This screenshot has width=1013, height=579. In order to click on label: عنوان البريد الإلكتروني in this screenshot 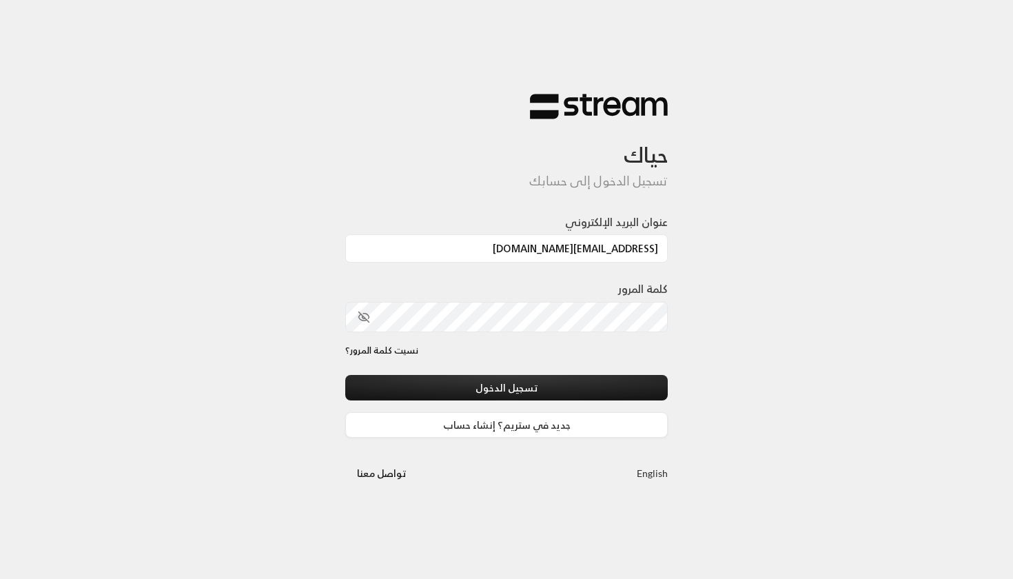, I will do `click(616, 222)`.